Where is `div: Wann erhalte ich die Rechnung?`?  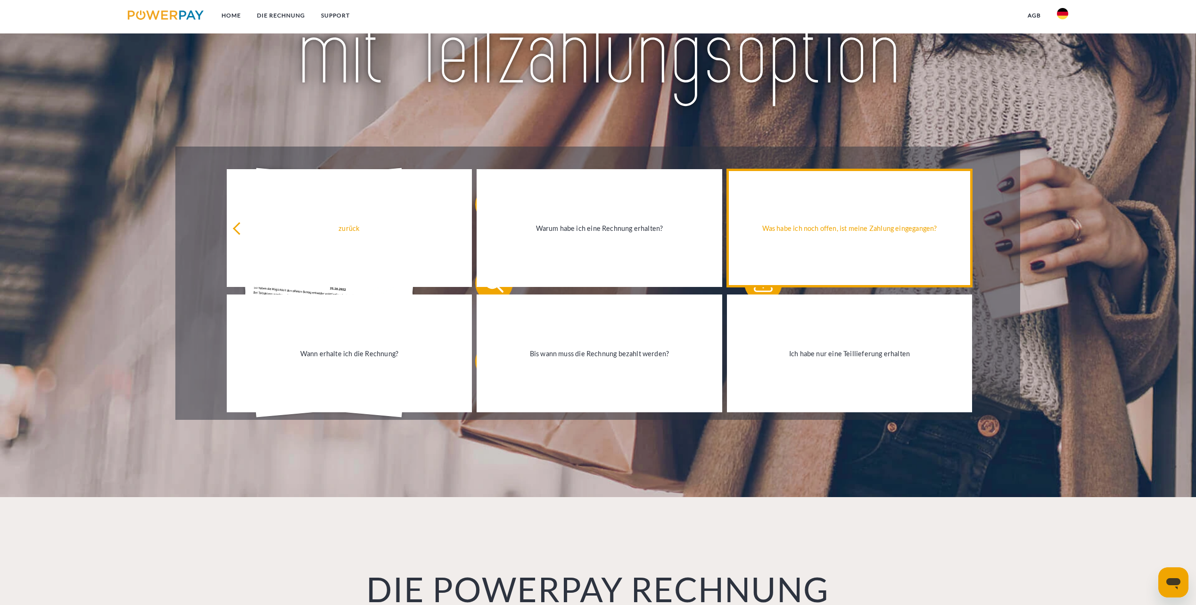 div: Wann erhalte ich die Rechnung? is located at coordinates (349, 353).